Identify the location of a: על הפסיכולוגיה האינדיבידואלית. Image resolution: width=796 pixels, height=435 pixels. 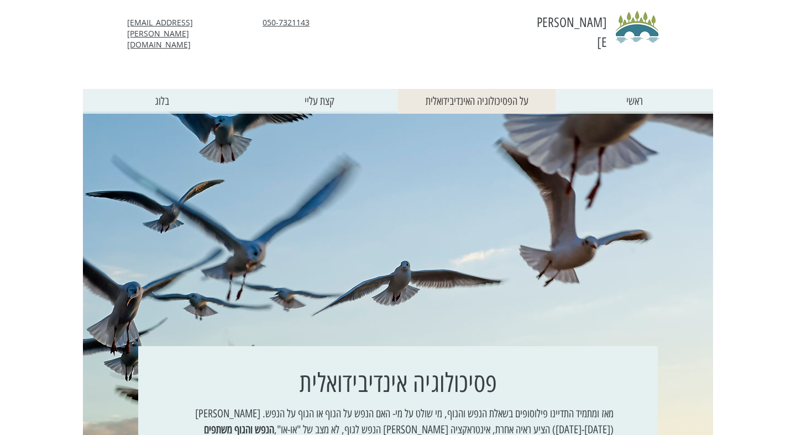
(476, 101).